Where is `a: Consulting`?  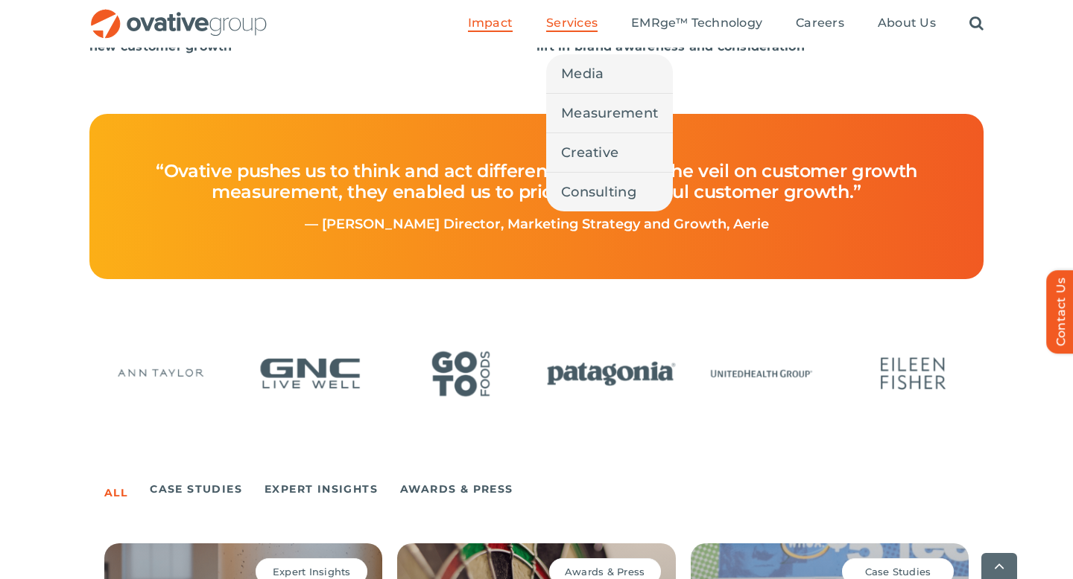 a: Consulting is located at coordinates (609, 192).